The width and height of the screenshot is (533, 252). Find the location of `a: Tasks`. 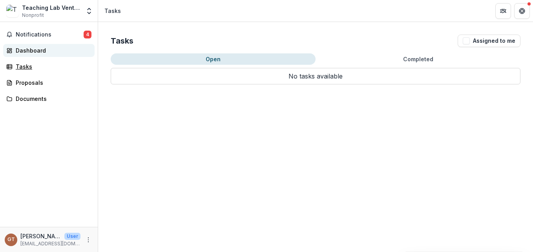

a: Tasks is located at coordinates (49, 66).